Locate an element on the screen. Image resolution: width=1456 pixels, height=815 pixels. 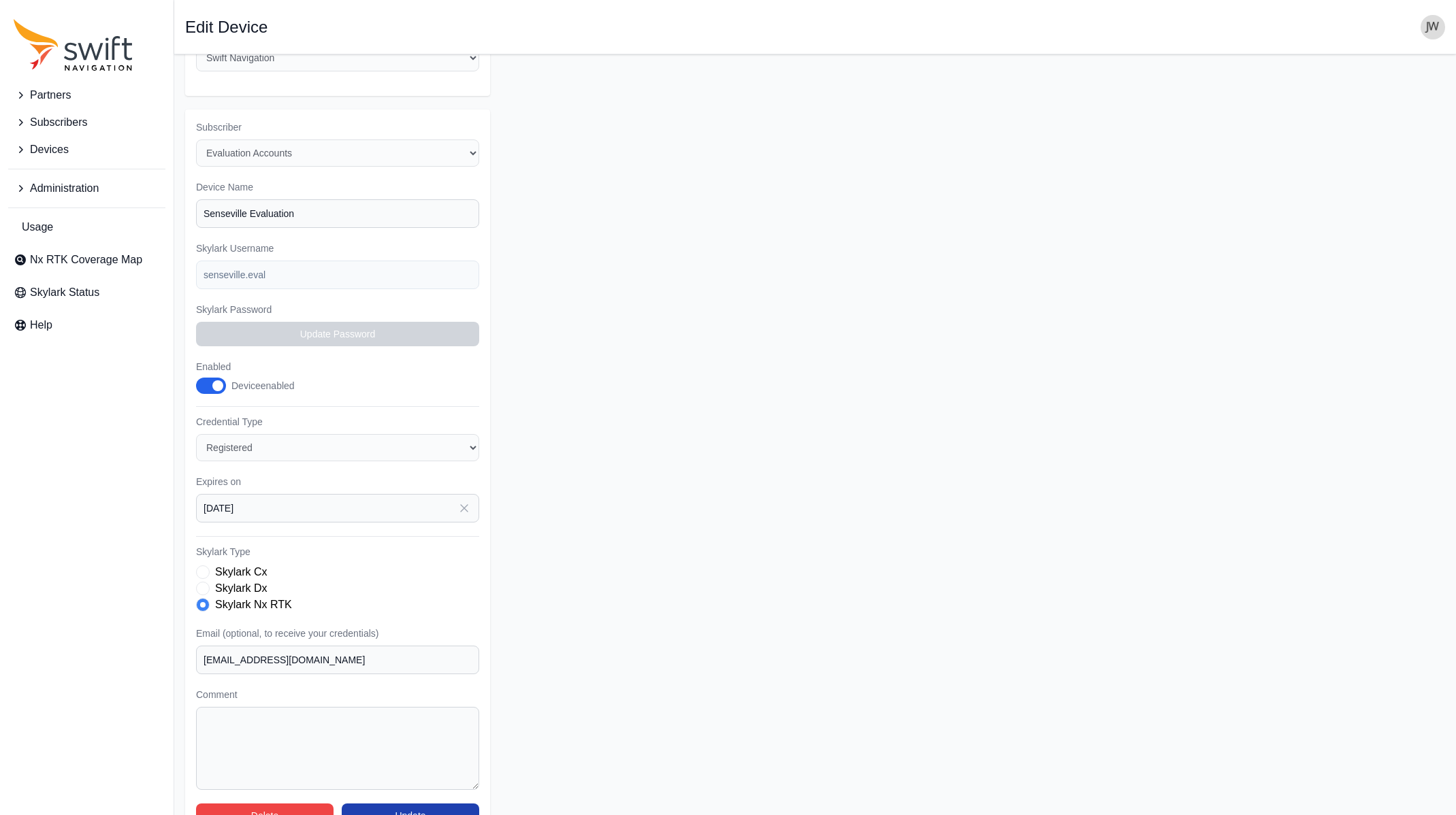
label: Device Name is located at coordinates (338, 187).